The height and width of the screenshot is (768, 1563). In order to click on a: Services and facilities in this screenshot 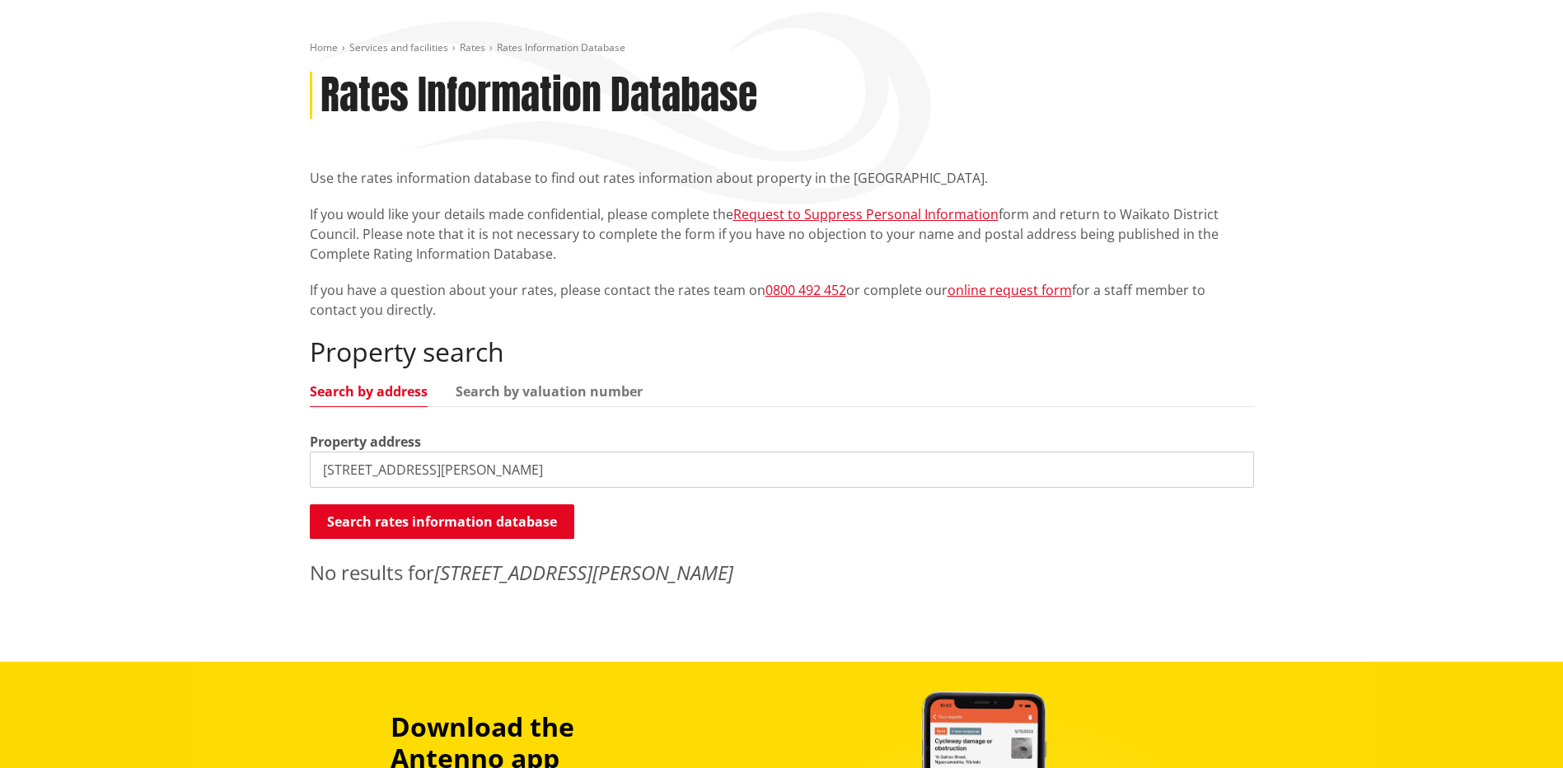, I will do `click(399, 47)`.